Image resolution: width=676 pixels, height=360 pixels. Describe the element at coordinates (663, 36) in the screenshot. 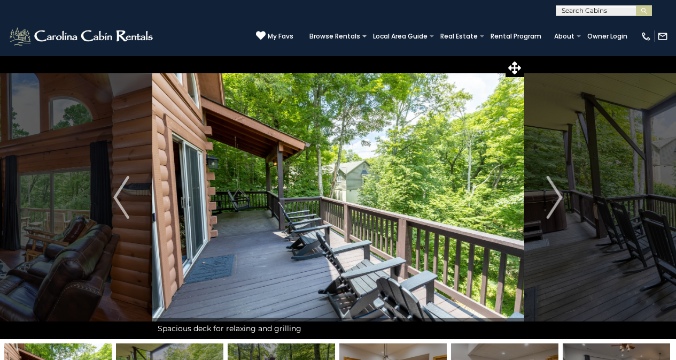

I see `img: mail-regular-white.png` at that location.